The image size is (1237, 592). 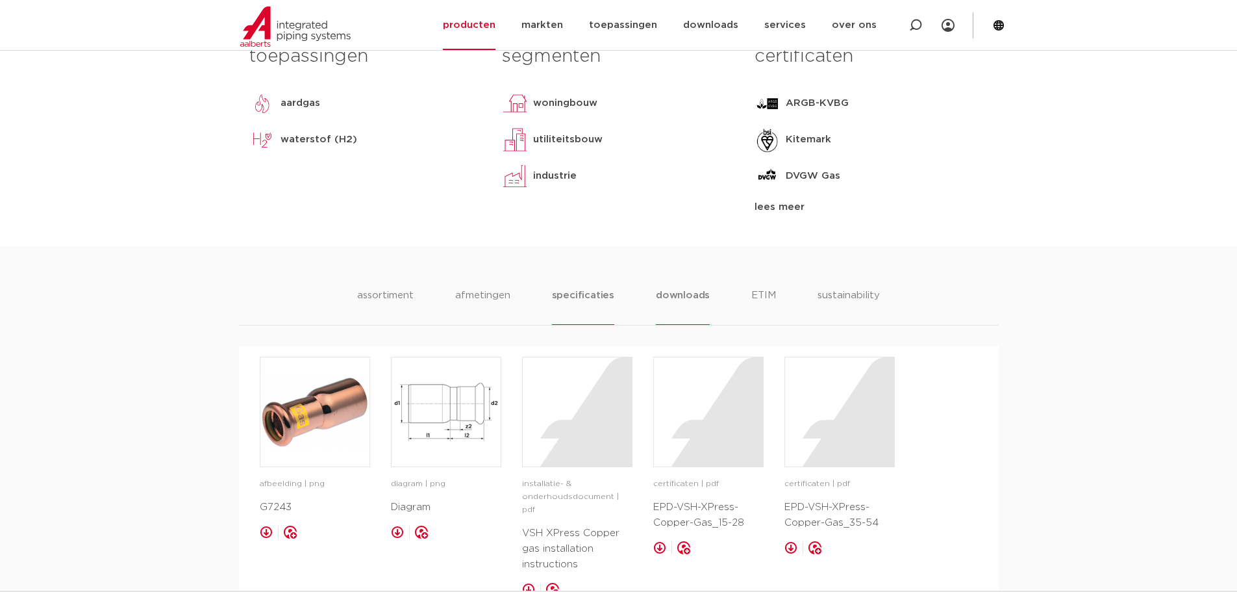 What do you see at coordinates (315, 412) in the screenshot?
I see `a: image for G7243` at bounding box center [315, 412].